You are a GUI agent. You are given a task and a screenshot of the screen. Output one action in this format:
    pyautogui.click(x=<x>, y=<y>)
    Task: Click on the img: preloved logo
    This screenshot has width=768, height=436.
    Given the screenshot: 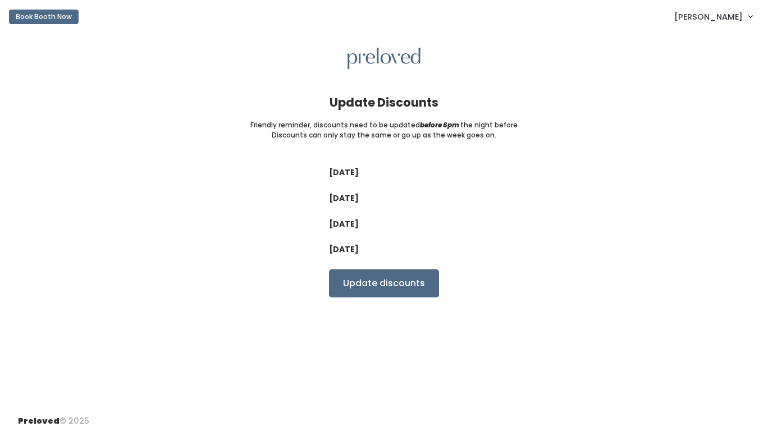 What is the action you would take?
    pyautogui.click(x=384, y=58)
    